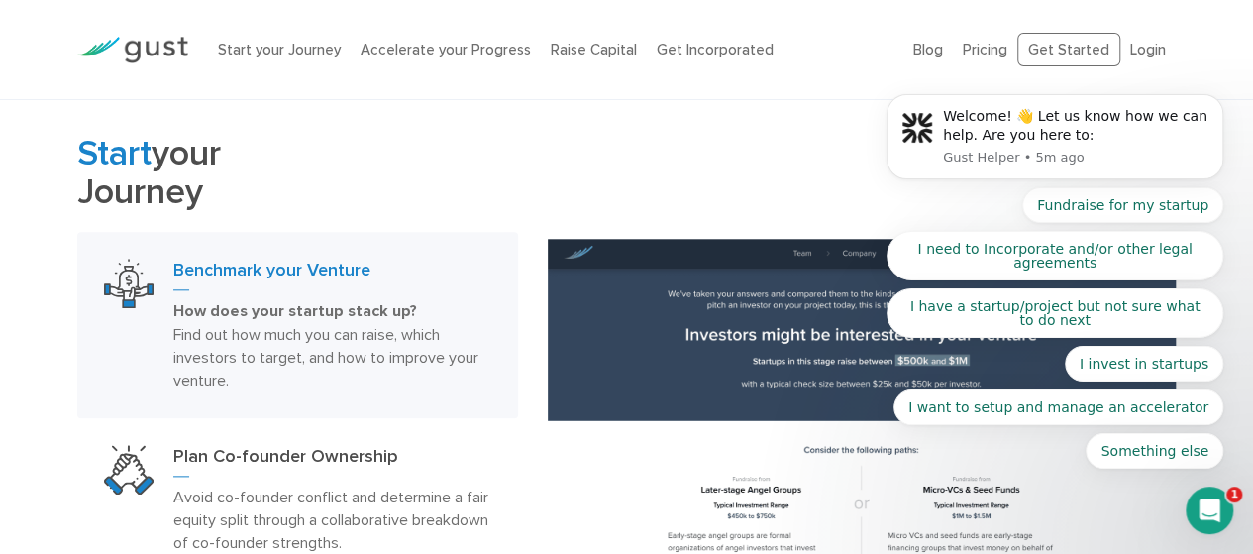  What do you see at coordinates (129, 283) in the screenshot?
I see `img: Benchmark Your Venture` at bounding box center [129, 283].